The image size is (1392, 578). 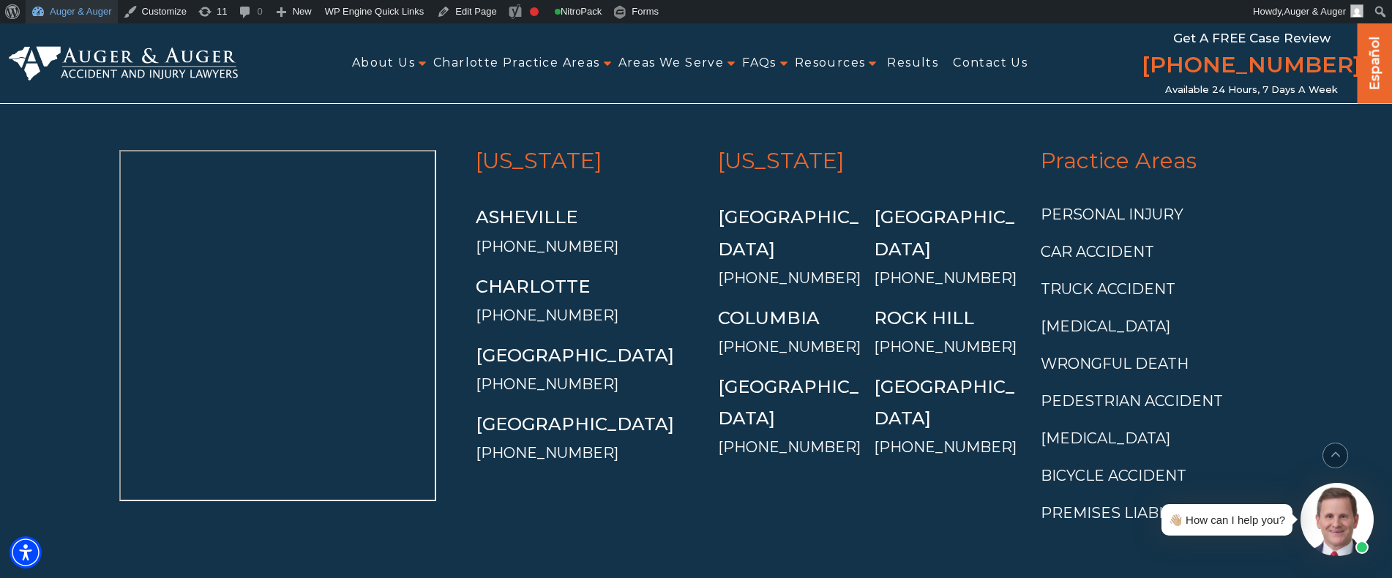 I want to click on div: Accessibility Menu, so click(x=26, y=553).